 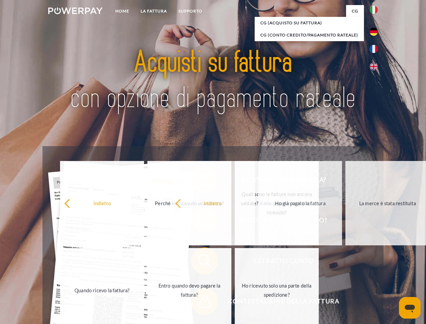 What do you see at coordinates (102, 290) in the screenshot?
I see `div: Quando ricevo la fattura?` at bounding box center [102, 290].